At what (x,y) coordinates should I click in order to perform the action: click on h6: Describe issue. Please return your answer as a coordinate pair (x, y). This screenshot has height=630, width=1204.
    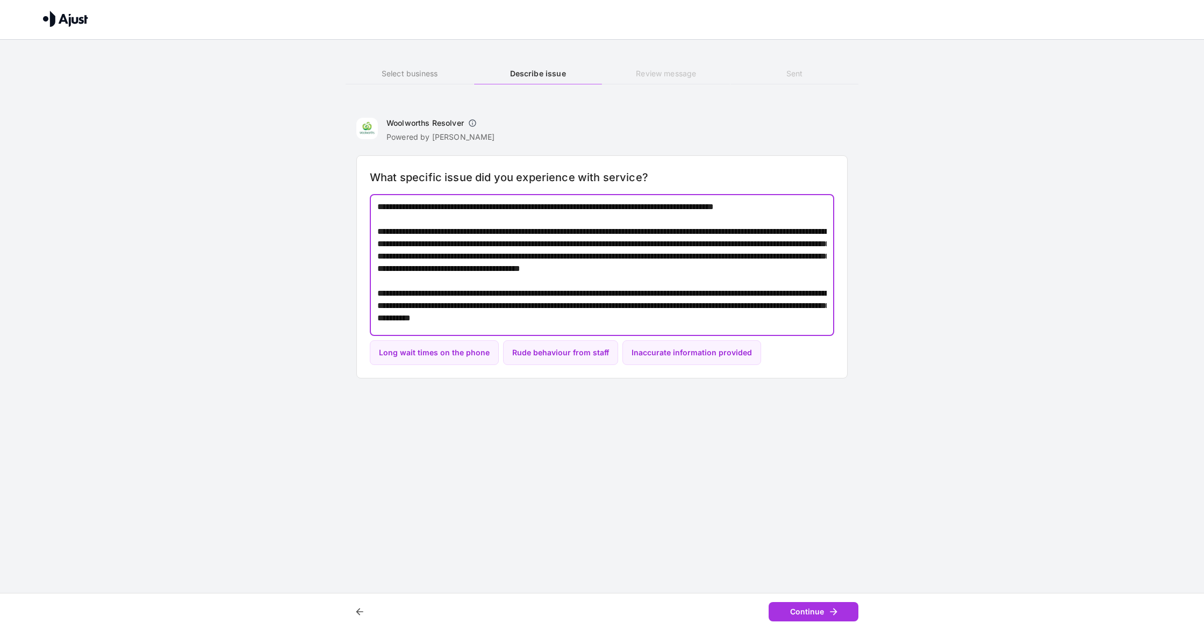
    Looking at the image, I should click on (538, 74).